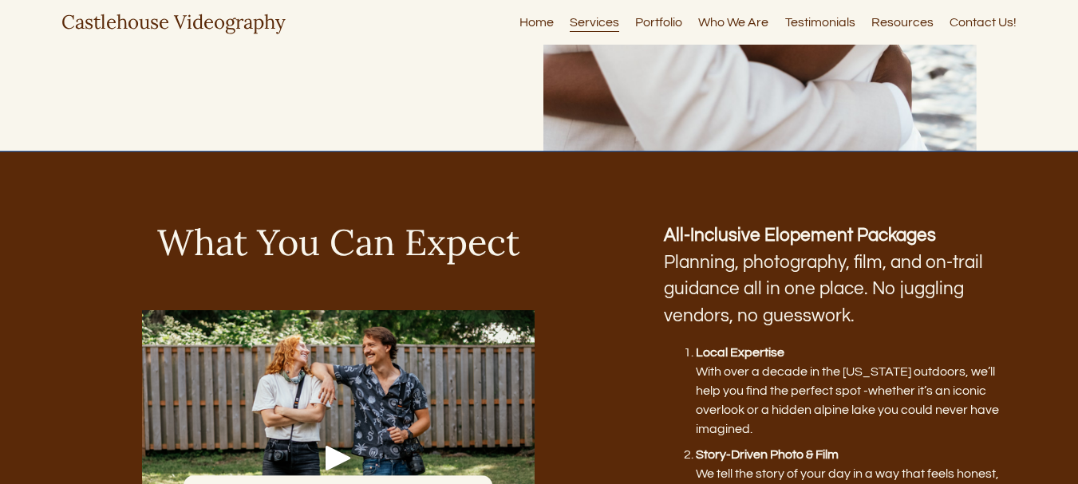  What do you see at coordinates (983, 22) in the screenshot?
I see `a: Contact Us!` at bounding box center [983, 22].